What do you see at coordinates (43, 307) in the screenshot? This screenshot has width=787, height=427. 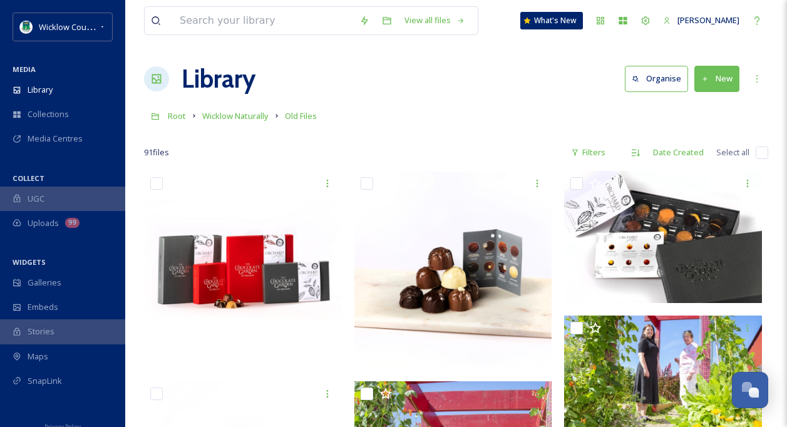 I see `span: Embeds` at bounding box center [43, 307].